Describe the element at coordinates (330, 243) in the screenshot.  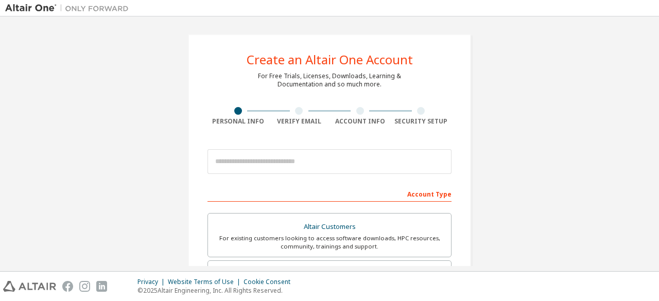
I see `div: For existing customers looking to access software downloads, HPC resources, community, trainings ...` at that location.